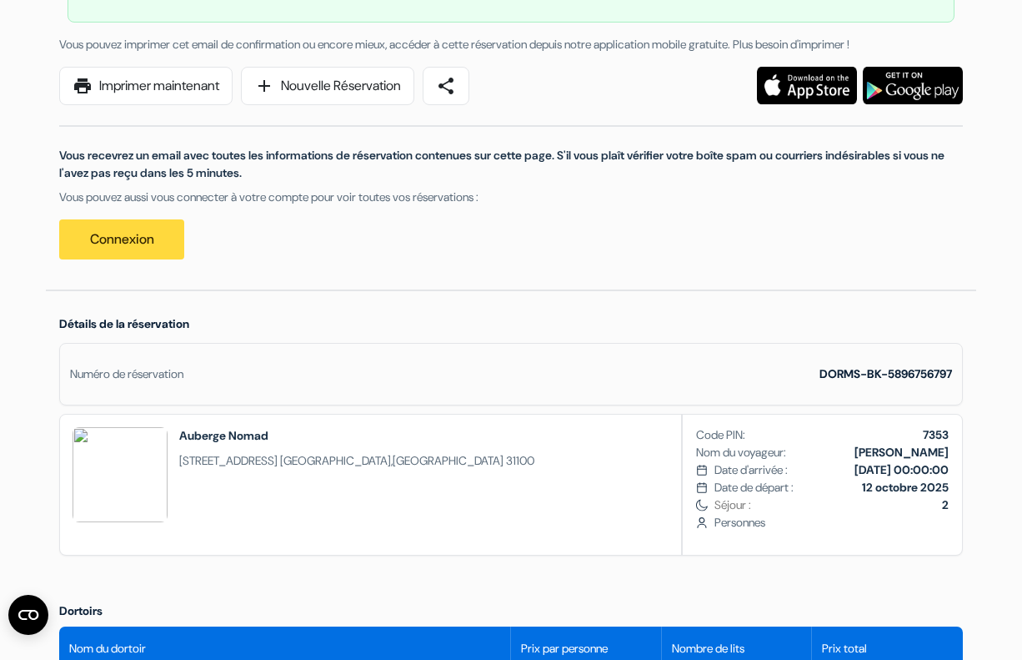  What do you see at coordinates (454, 44) in the screenshot?
I see `span: Vous pouvez imprimer cet email de confirmation ou encore mieux, accéder à cette réservation depui...` at bounding box center [454, 44].